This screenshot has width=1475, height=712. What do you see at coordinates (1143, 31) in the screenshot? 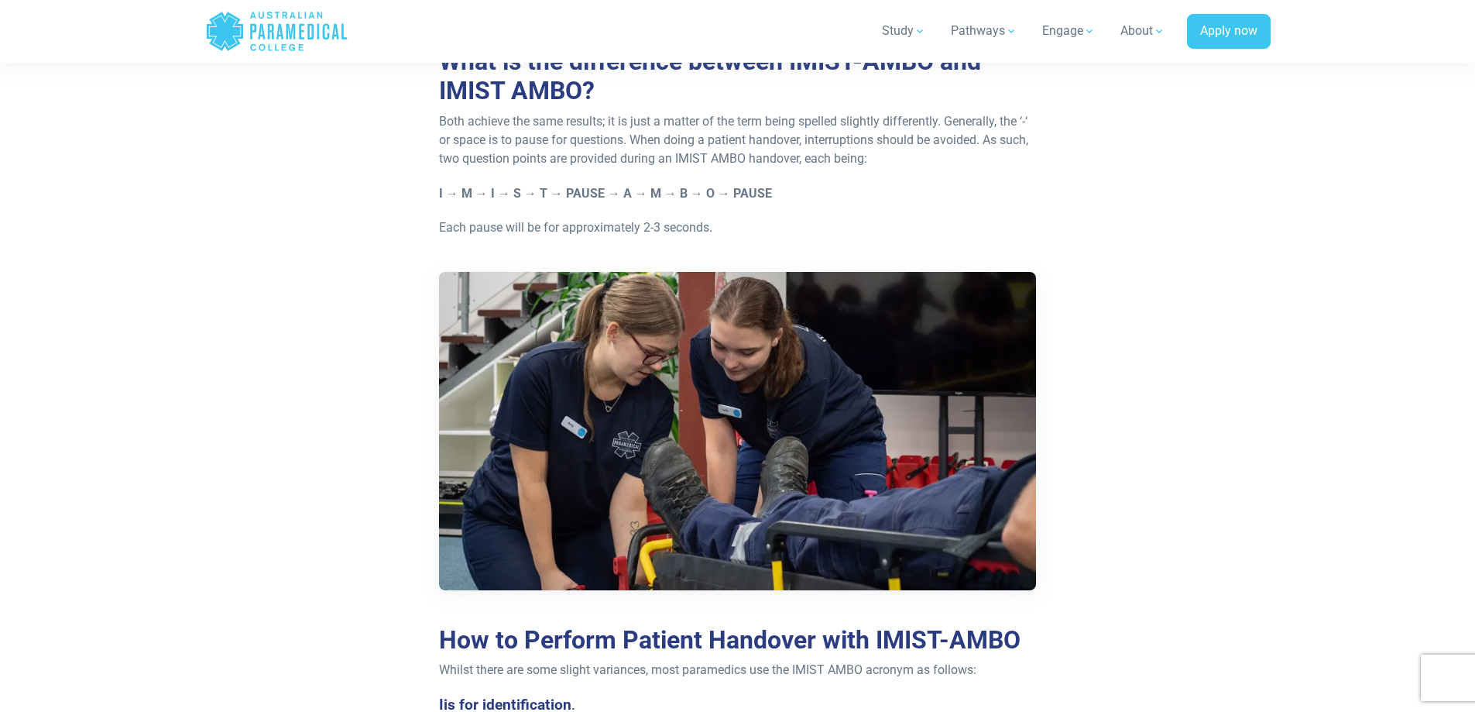
I see `a: About` at bounding box center [1143, 31].